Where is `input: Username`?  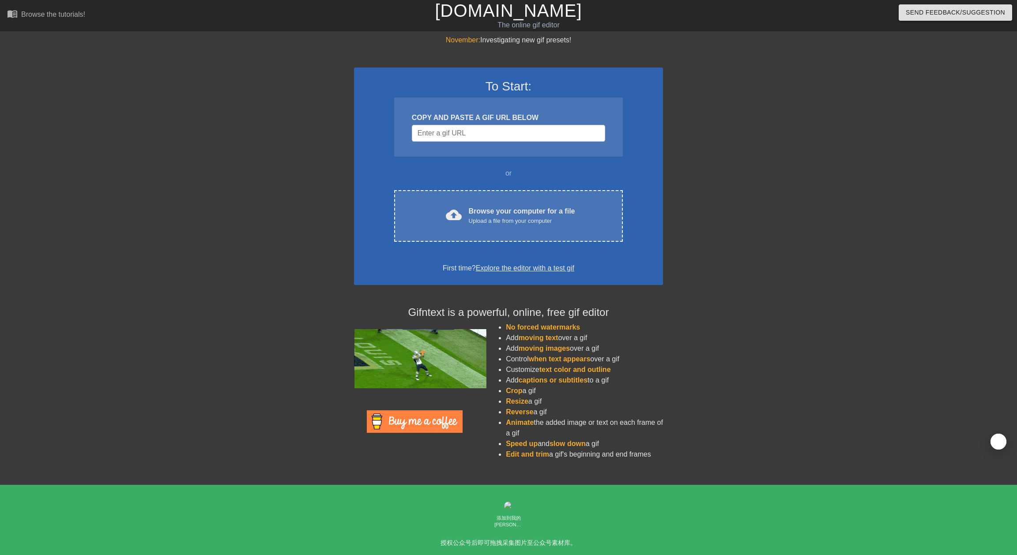 input: Username is located at coordinates (509, 133).